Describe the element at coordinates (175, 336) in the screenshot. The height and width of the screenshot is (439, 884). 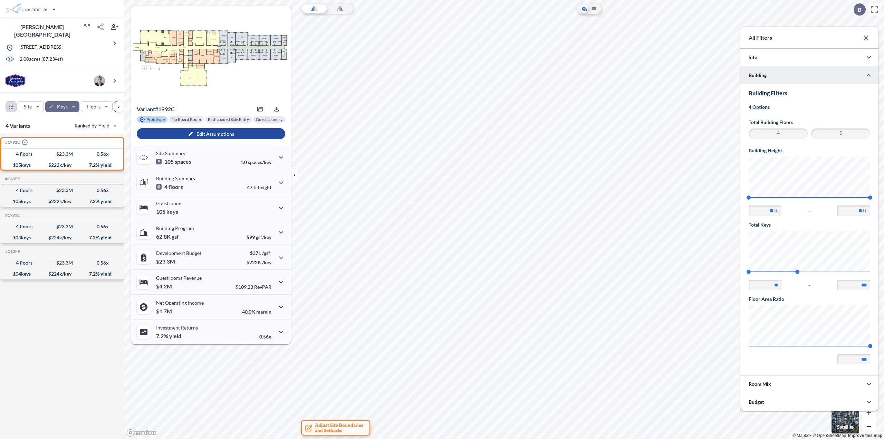
I see `span: yield` at that location.